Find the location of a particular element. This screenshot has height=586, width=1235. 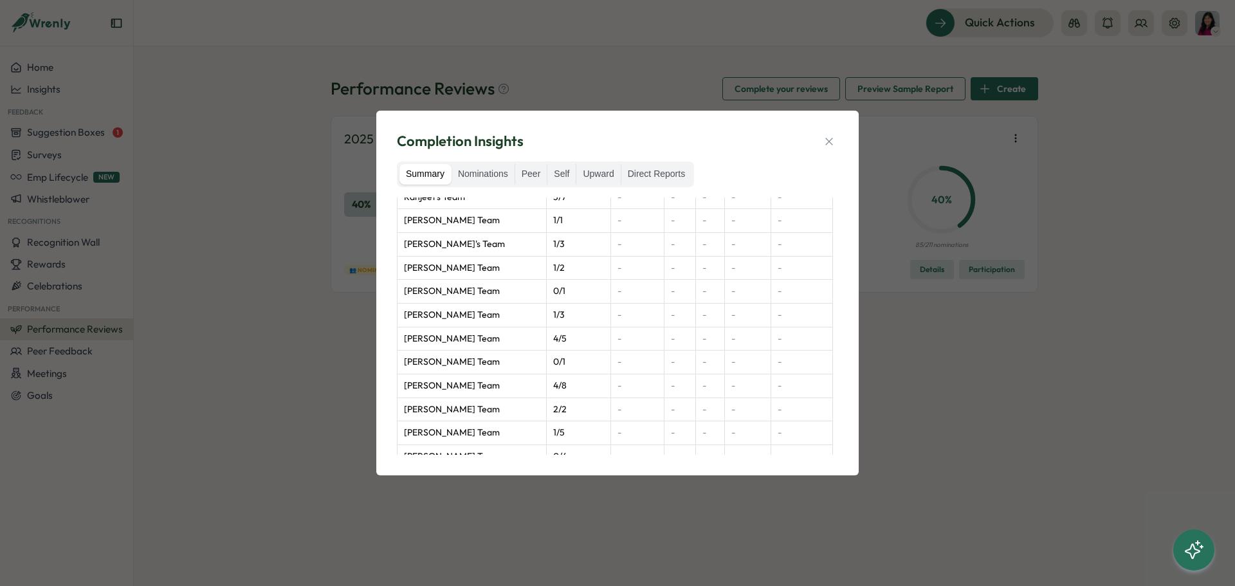

td: 1 / 1 is located at coordinates (578, 221).